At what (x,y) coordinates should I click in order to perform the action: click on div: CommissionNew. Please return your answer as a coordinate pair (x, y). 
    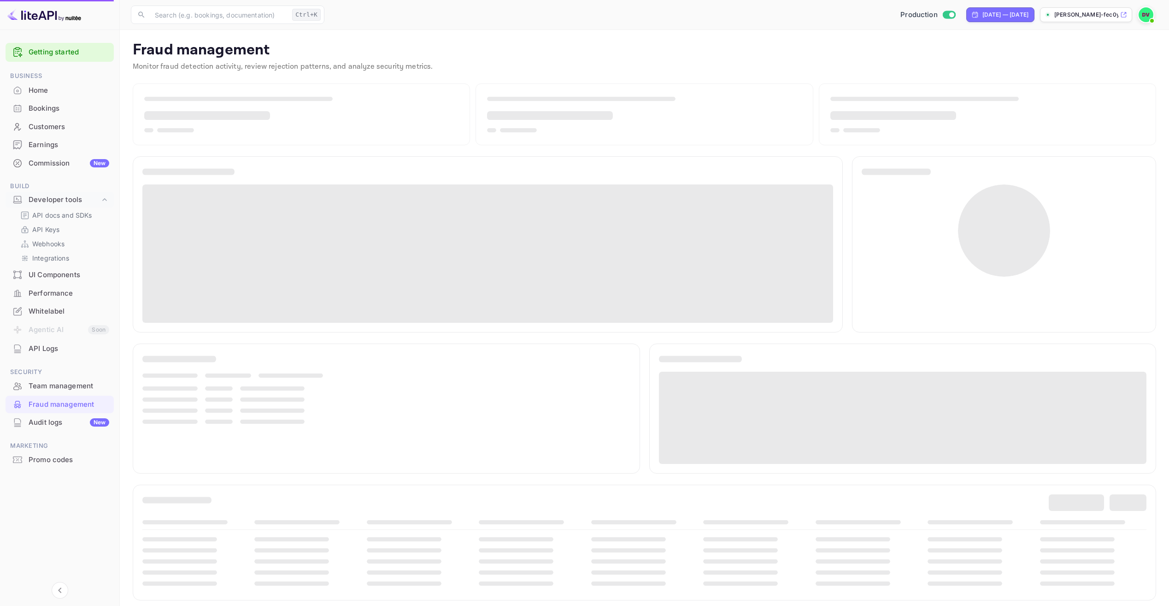
    Looking at the image, I should click on (59, 163).